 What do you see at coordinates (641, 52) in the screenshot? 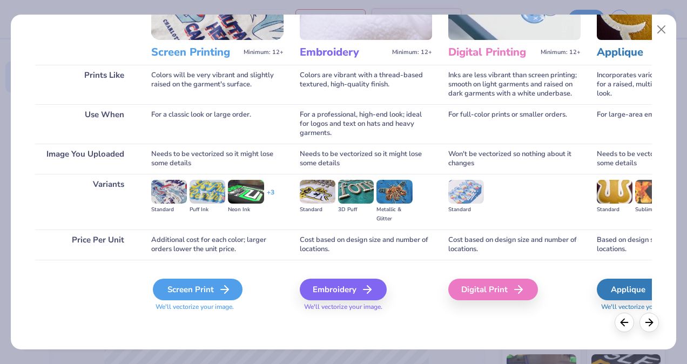
I see `h3: Applique` at bounding box center [641, 52].